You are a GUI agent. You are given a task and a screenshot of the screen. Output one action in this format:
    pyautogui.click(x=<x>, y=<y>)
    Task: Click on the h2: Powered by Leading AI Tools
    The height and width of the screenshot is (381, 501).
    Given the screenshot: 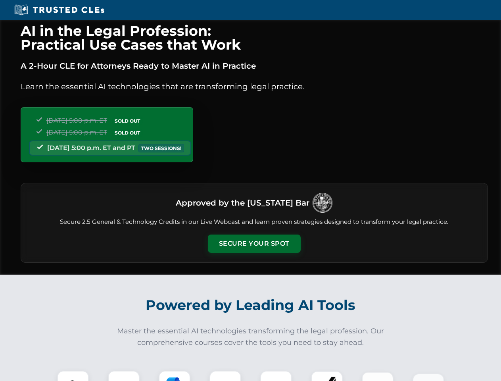 What is the action you would take?
    pyautogui.click(x=251, y=305)
    